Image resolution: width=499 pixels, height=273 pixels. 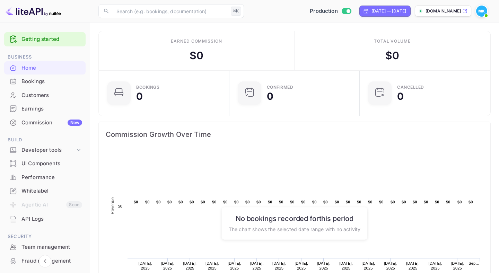 What do you see at coordinates (45, 177) in the screenshot?
I see `a: Performance` at bounding box center [45, 177].